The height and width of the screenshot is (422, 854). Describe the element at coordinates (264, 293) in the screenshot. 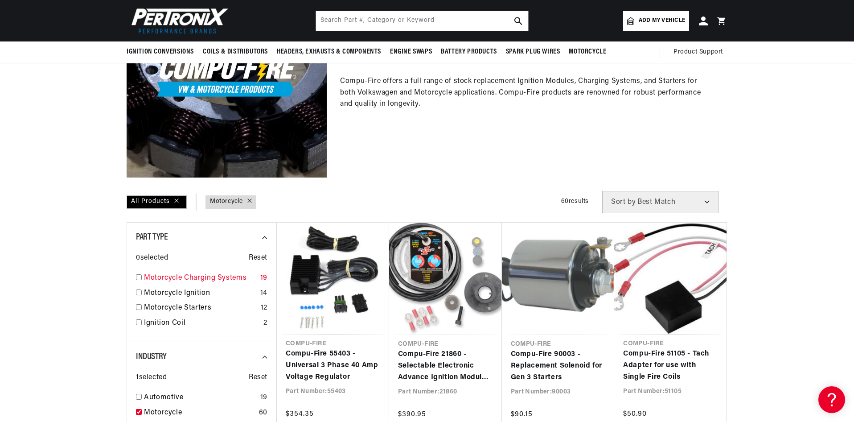

I see `div: 14` at that location.